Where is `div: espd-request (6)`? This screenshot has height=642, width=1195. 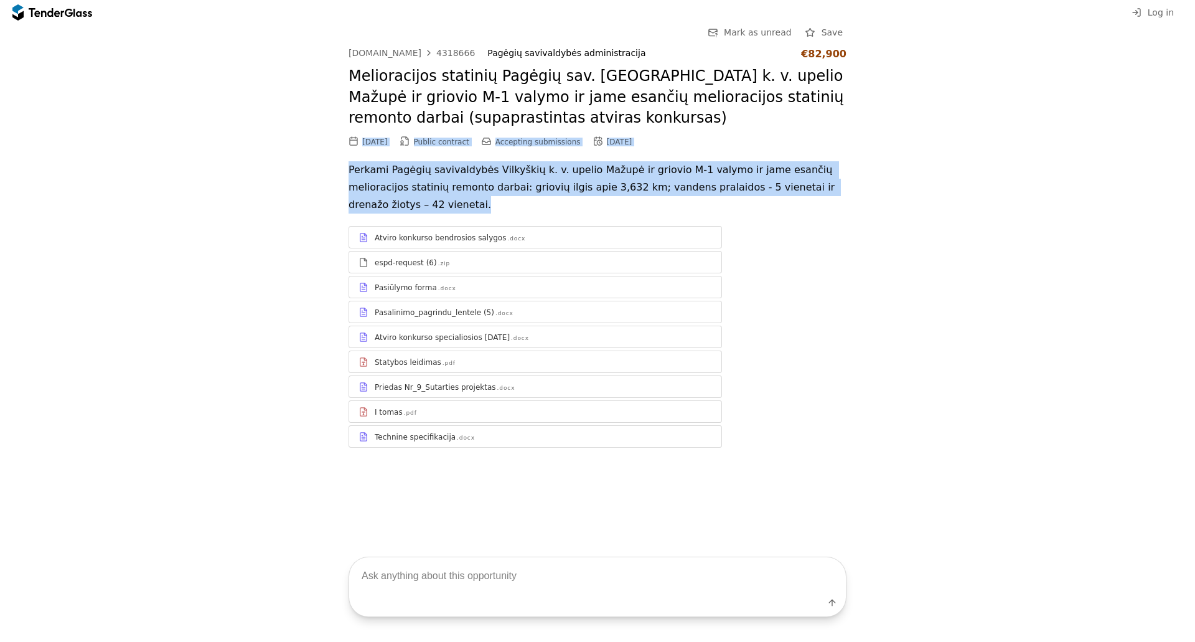 div: espd-request (6) is located at coordinates (406, 263).